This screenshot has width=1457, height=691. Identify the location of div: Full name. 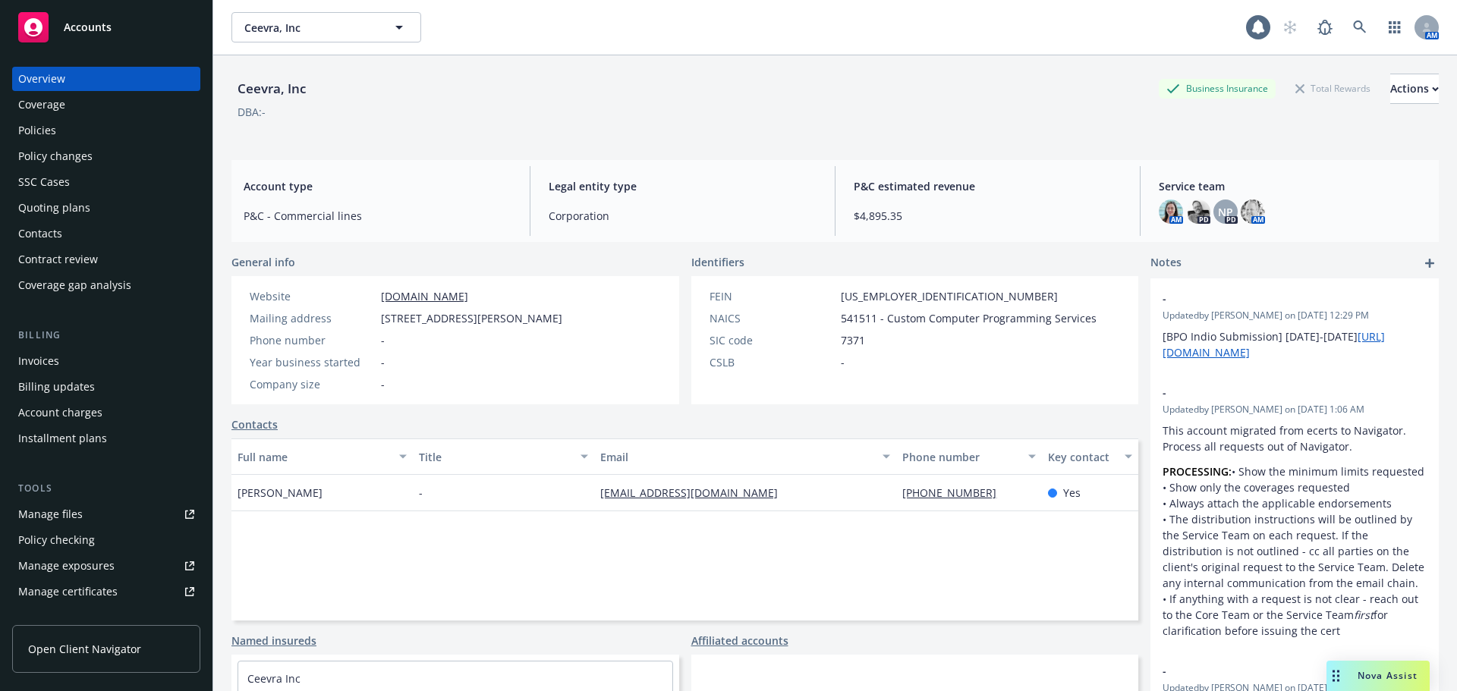
(313, 457).